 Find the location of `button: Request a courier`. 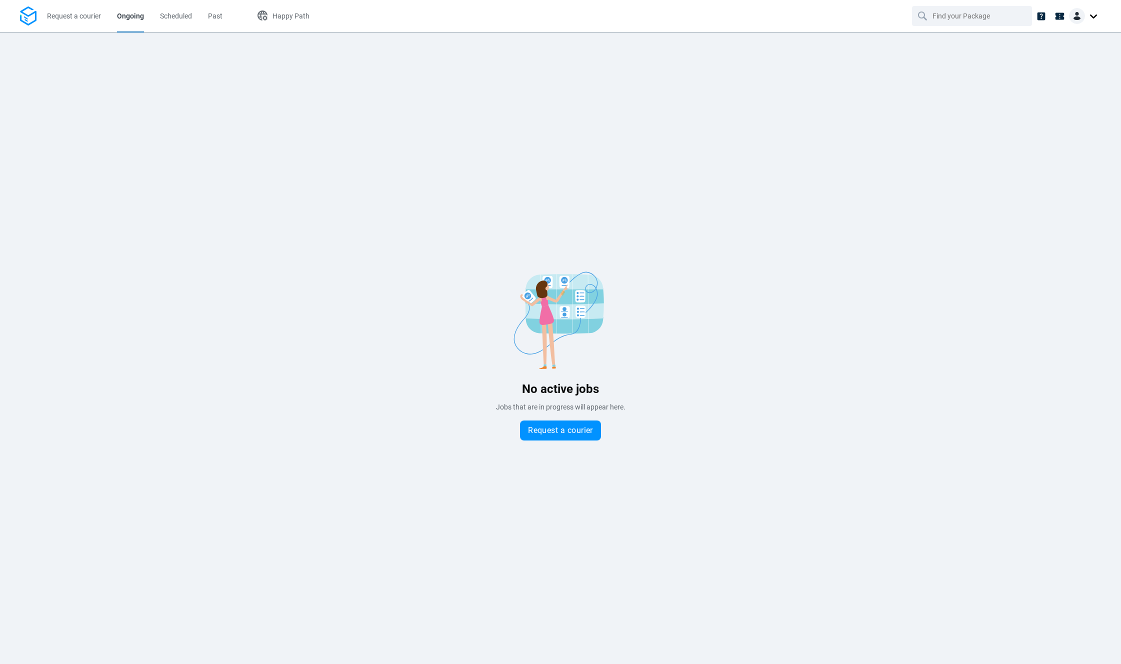

button: Request a courier is located at coordinates (561, 431).